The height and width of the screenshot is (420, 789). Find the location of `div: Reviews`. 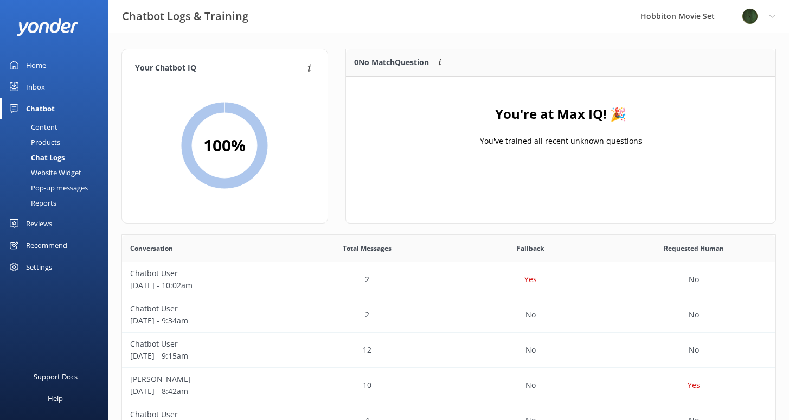

div: Reviews is located at coordinates (39, 223).